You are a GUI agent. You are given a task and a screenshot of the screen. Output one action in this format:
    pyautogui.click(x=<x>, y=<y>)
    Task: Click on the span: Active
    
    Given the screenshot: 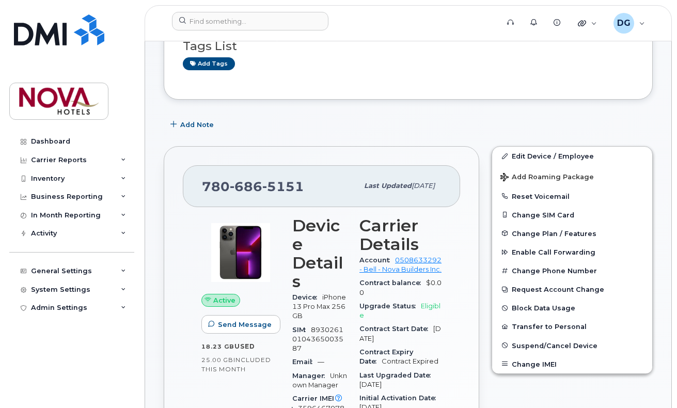 What is the action you would take?
    pyautogui.click(x=224, y=300)
    